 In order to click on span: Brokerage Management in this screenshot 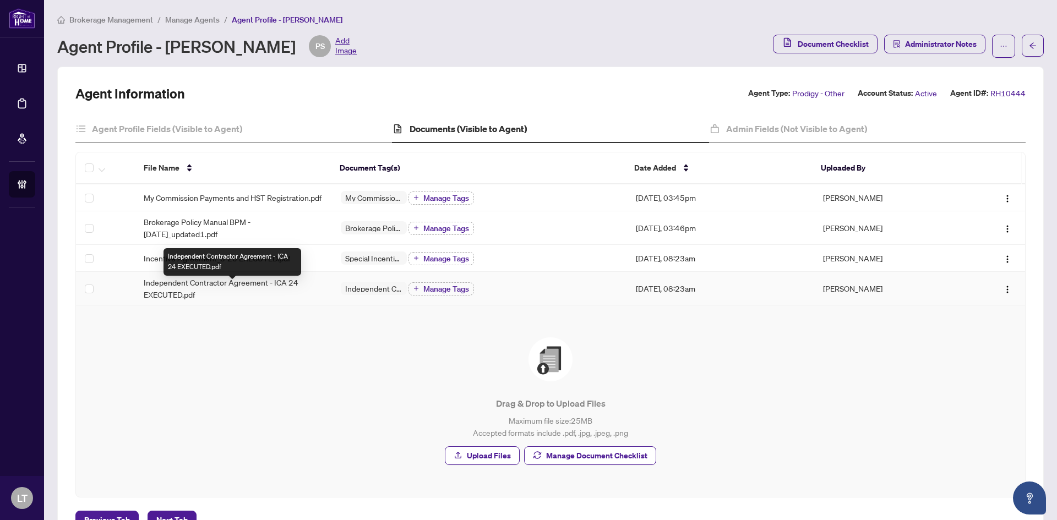, I will do `click(111, 20)`.